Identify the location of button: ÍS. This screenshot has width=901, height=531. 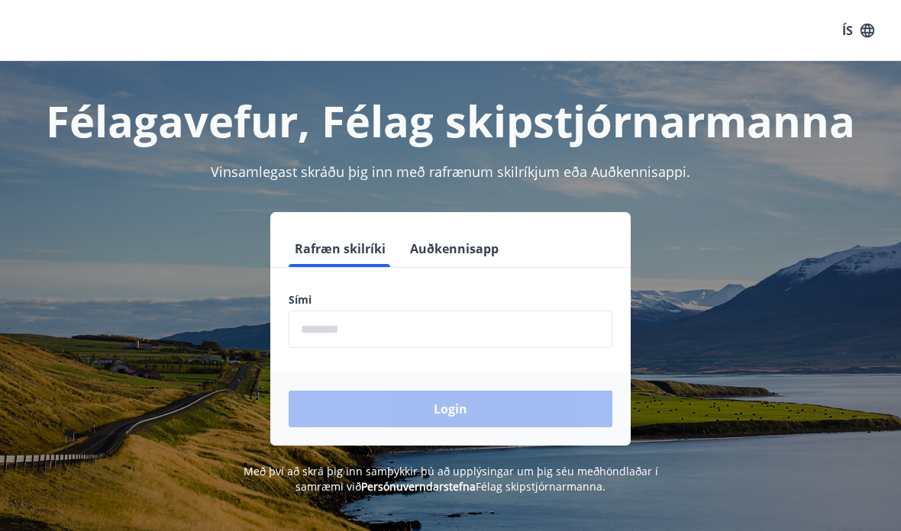
(858, 31).